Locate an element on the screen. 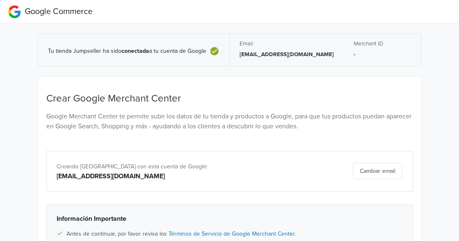  h5: Email is located at coordinates (287, 44).